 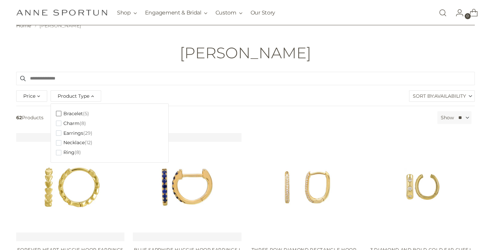 I want to click on label: Show, so click(x=447, y=118).